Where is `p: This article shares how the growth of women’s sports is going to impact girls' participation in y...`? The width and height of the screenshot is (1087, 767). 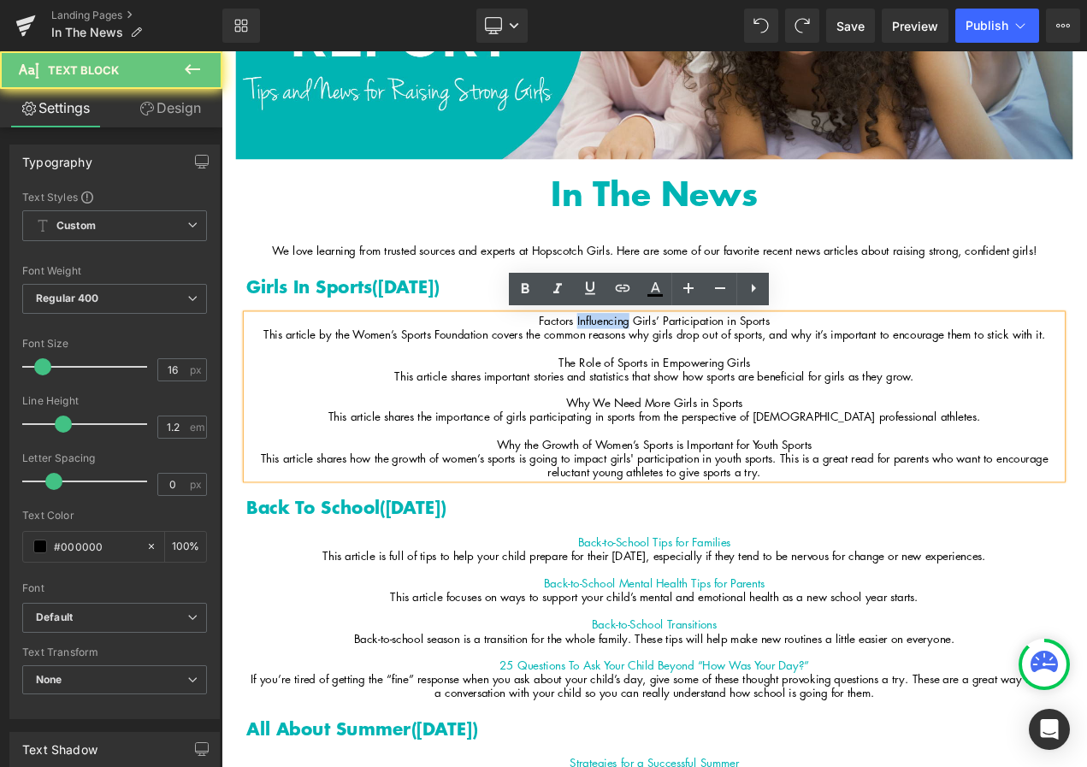 p: This article shares how the growth of women’s sports is going to impact girls' participation in y... is located at coordinates (517, 495).